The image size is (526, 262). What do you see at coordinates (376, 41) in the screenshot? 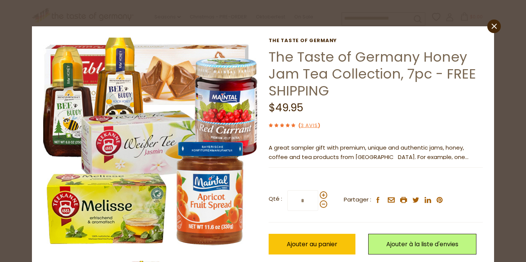
I see `a: The Taste of Germany` at bounding box center [376, 41].